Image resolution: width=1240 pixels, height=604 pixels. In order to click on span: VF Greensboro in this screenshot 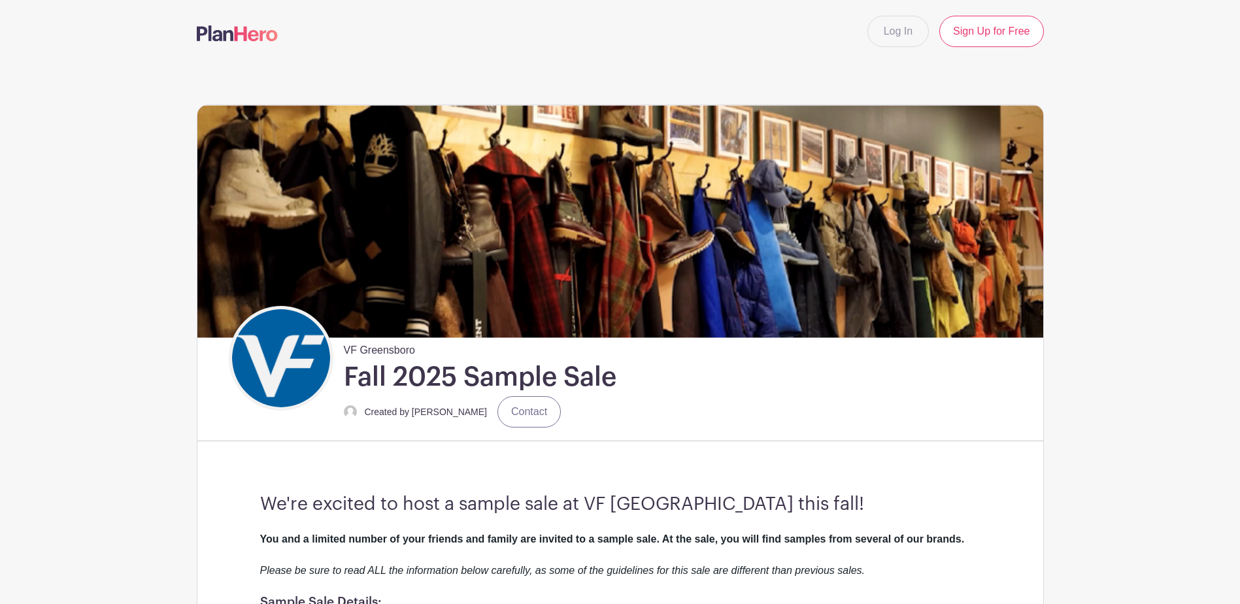, I will do `click(379, 348)`.